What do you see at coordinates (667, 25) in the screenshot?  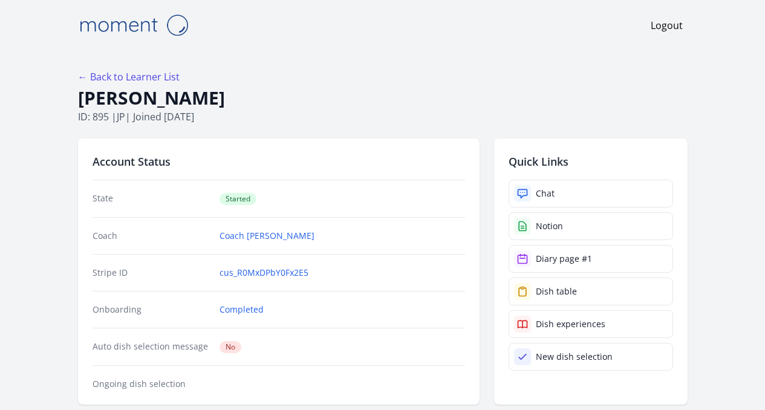 I see `a: Logout` at bounding box center [667, 25].